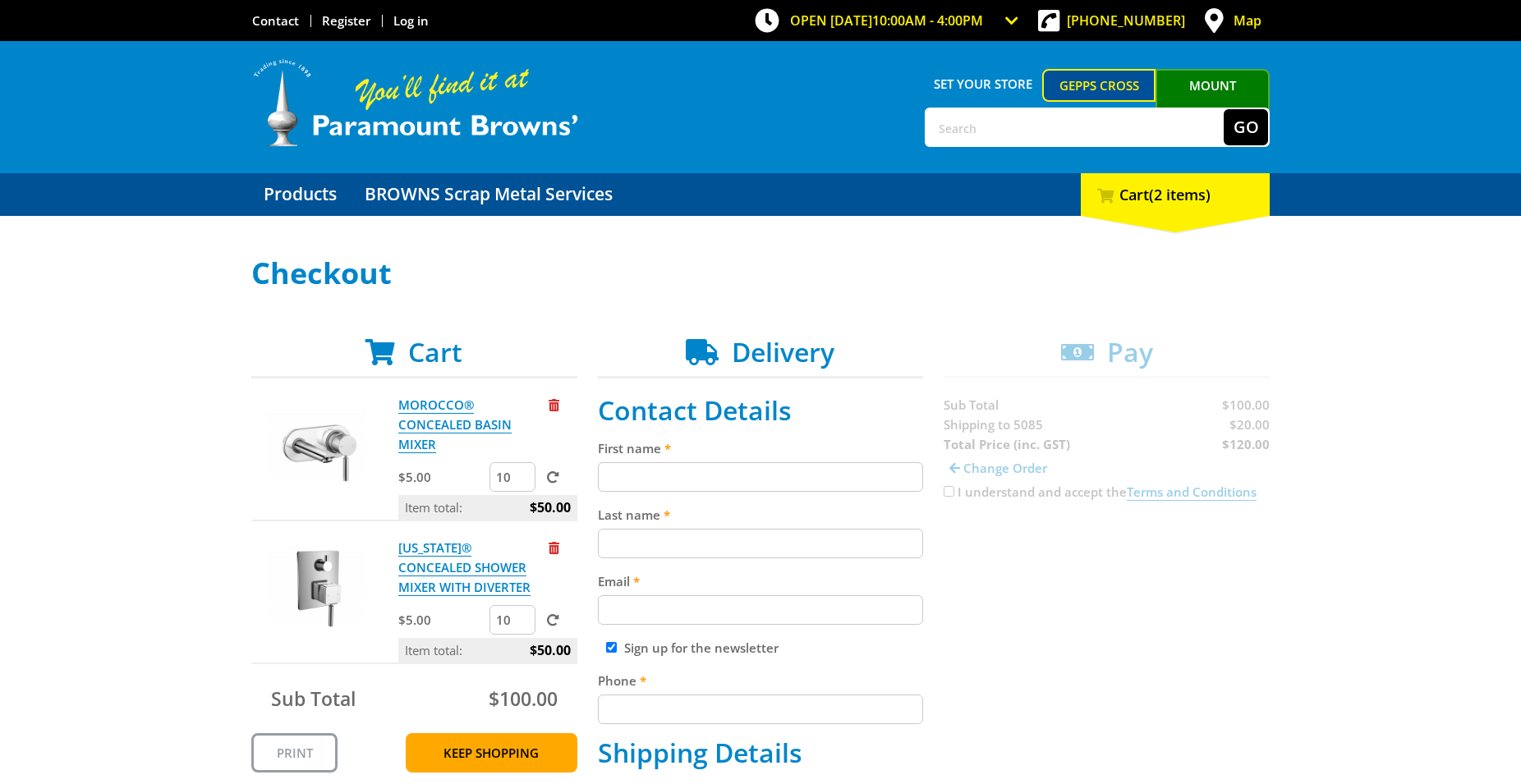 The height and width of the screenshot is (784, 1521). What do you see at coordinates (294, 753) in the screenshot?
I see `a: Print` at bounding box center [294, 753].